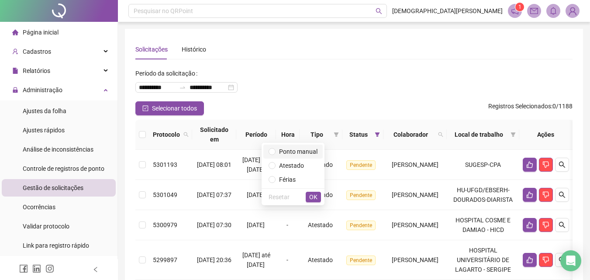 This screenshot has width=590, height=280. What do you see at coordinates (520, 106) in the screenshot?
I see `span: Registros Selecionados` at bounding box center [520, 106].